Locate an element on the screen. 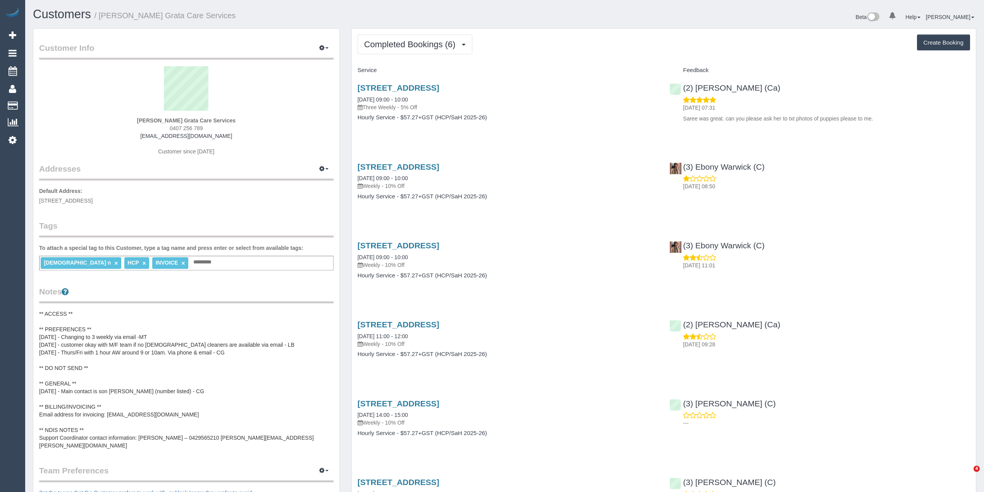 The image size is (984, 492). img: New interface is located at coordinates (873, 17).